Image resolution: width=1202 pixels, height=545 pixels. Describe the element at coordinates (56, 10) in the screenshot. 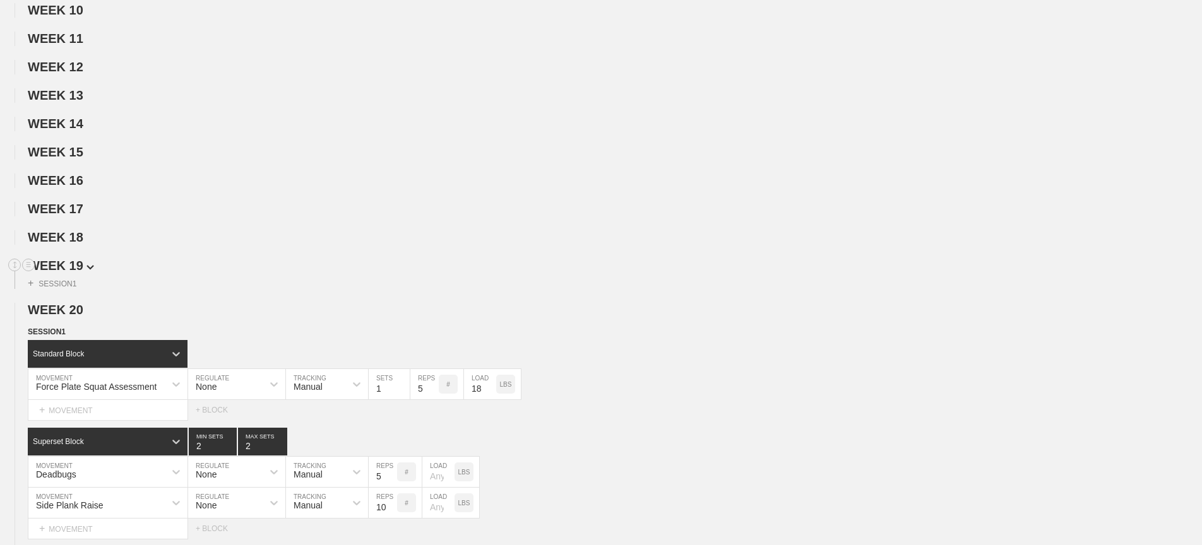

I see `span: WEEK 10` at that location.